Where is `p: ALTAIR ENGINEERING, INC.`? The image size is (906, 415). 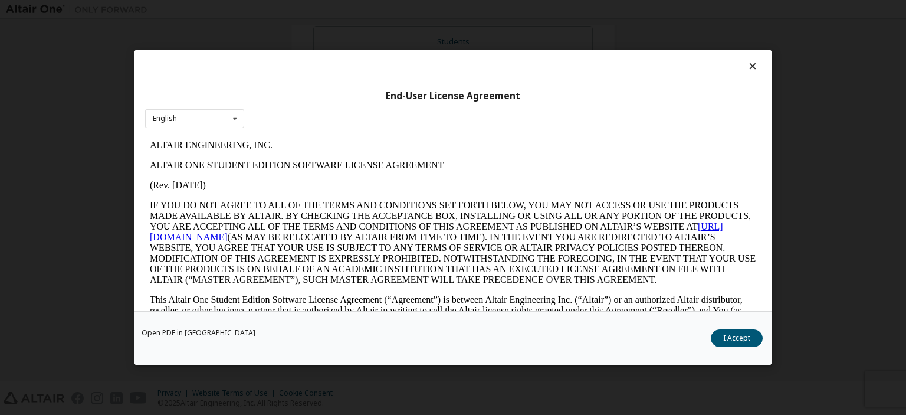 p: ALTAIR ENGINEERING, INC. is located at coordinates (308, 10).